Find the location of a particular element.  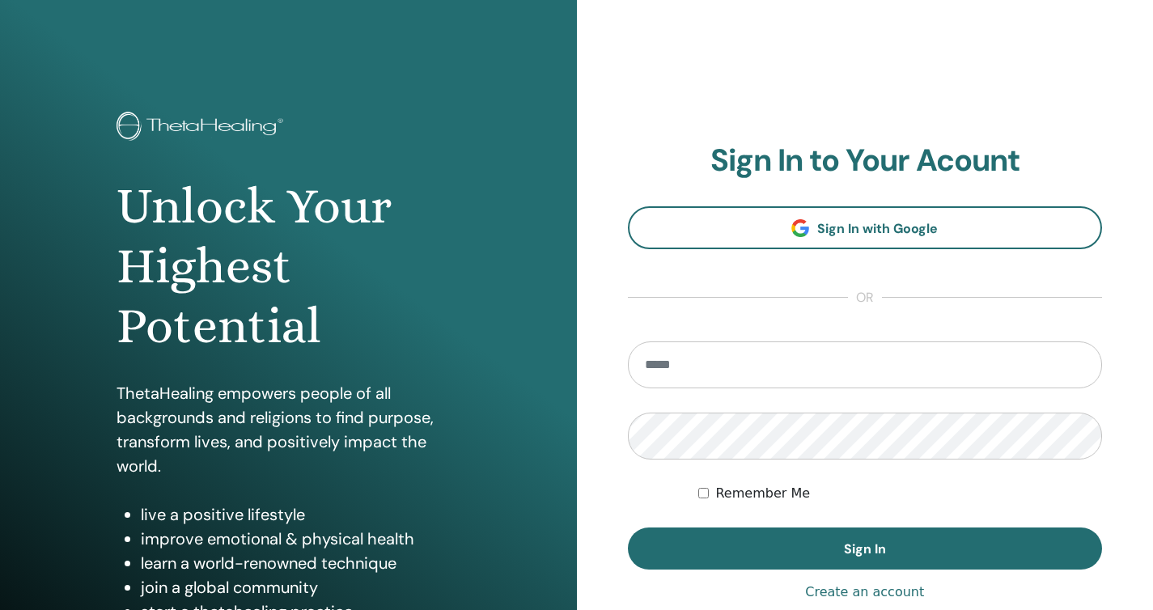

h1: Unlock Your Highest Potential is located at coordinates (288, 266).